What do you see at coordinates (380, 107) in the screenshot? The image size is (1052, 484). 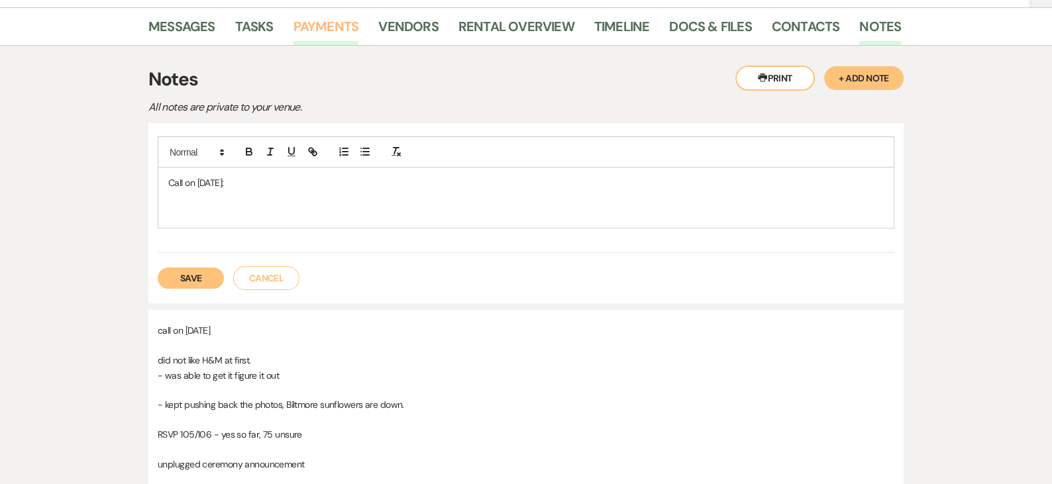 I see `p: All notes are private to your venue.` at bounding box center [380, 107].